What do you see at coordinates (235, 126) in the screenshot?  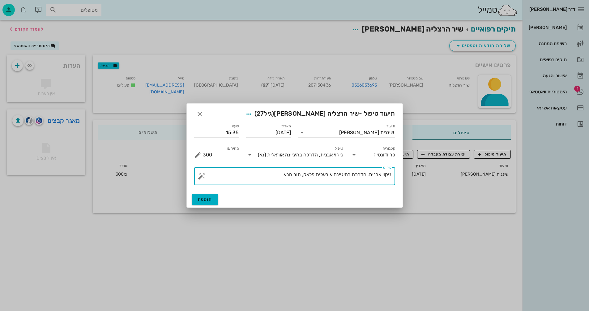 I see `label: שעה` at bounding box center [235, 126].